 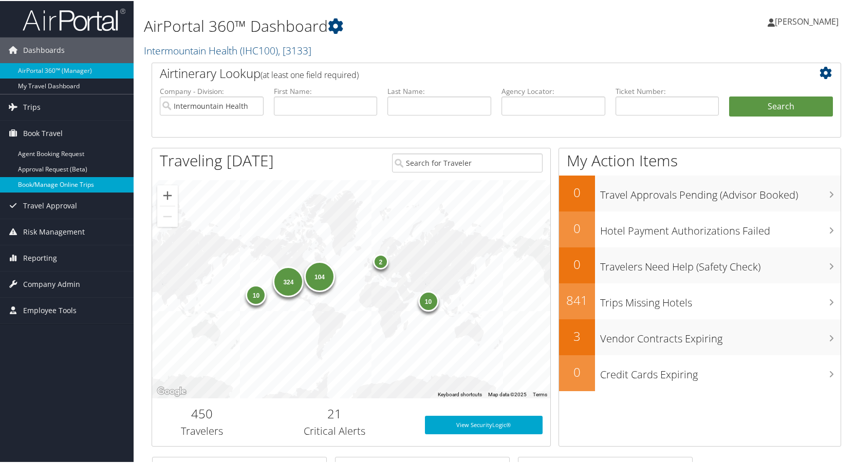 What do you see at coordinates (378, 25) in the screenshot?
I see `h1: AirPortal 360™ Dashboard` at bounding box center [378, 25].